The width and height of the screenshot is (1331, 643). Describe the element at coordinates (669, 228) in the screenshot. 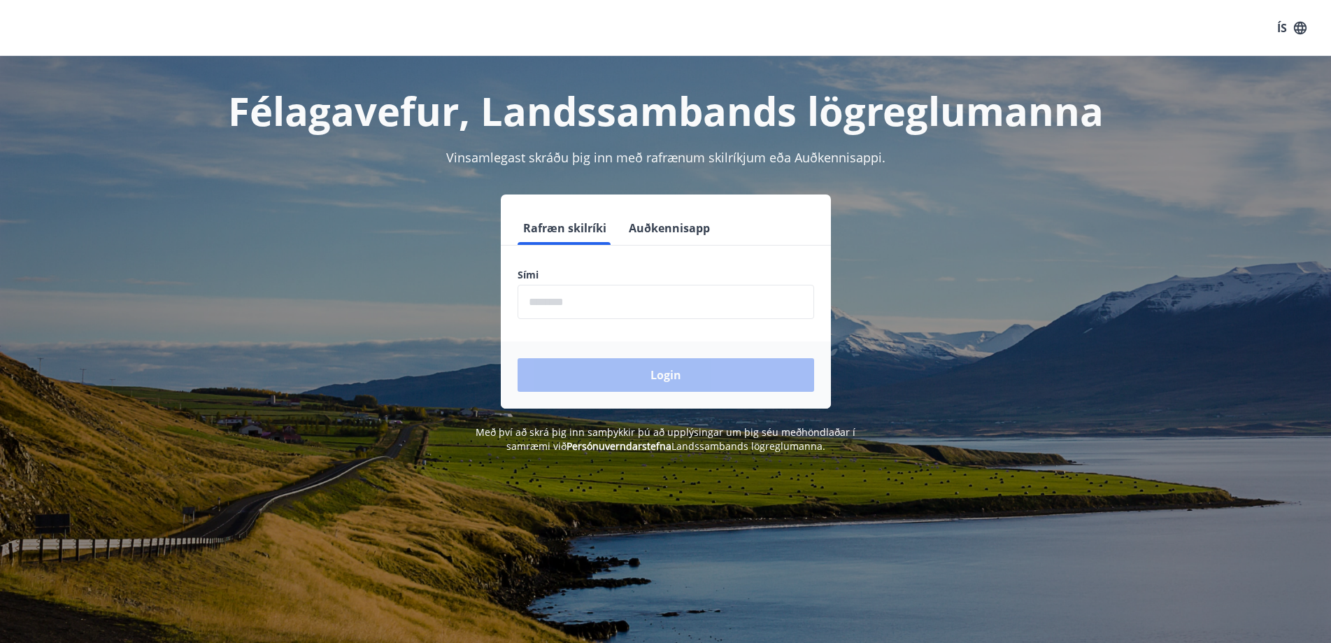

I see `button: Auðkennisapp` at that location.